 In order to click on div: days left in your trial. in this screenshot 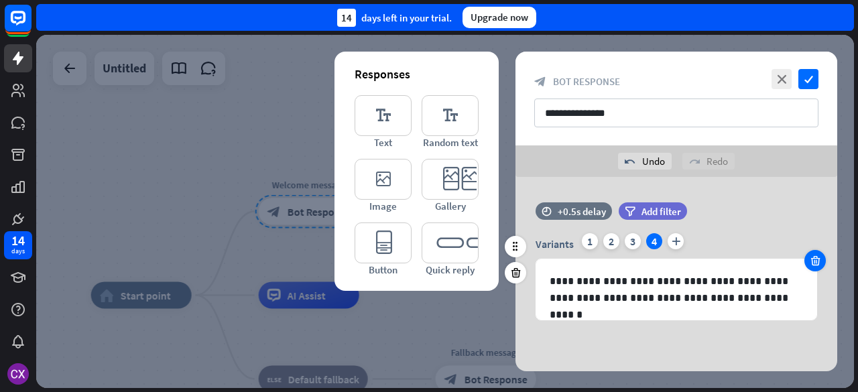, I will do `click(394, 17)`.